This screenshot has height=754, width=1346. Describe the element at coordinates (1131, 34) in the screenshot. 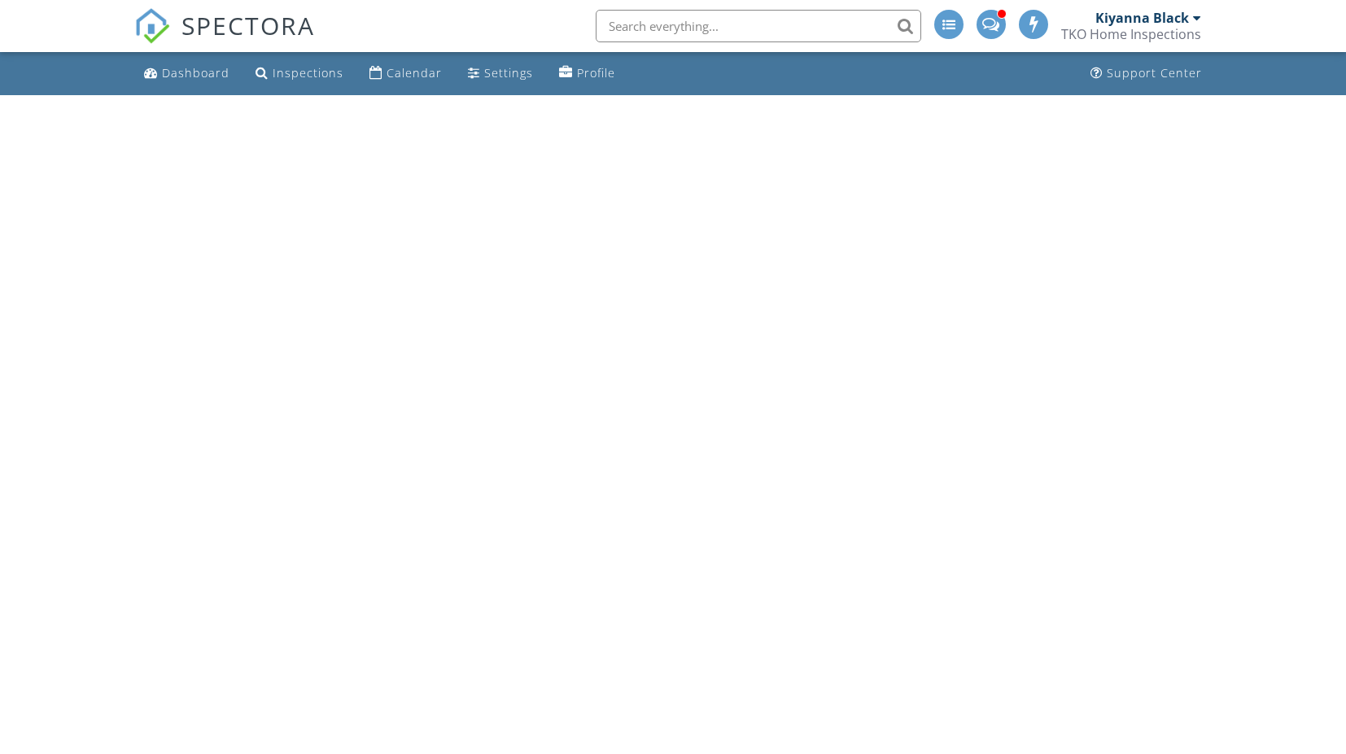

I see `div: TKO Home Inspections` at that location.